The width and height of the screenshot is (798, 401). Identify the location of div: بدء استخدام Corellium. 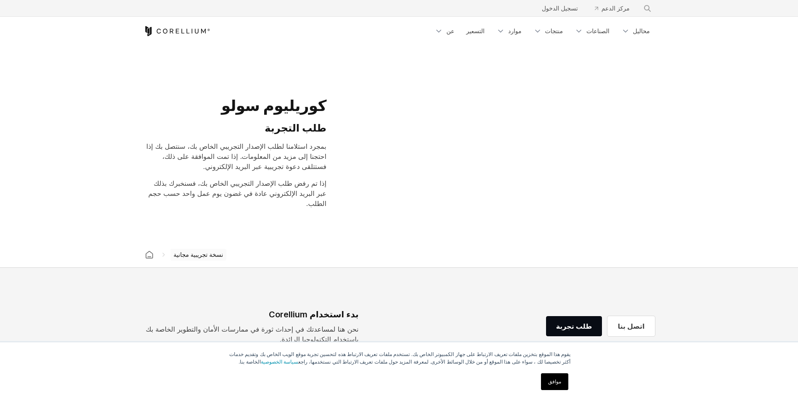
(251, 314).